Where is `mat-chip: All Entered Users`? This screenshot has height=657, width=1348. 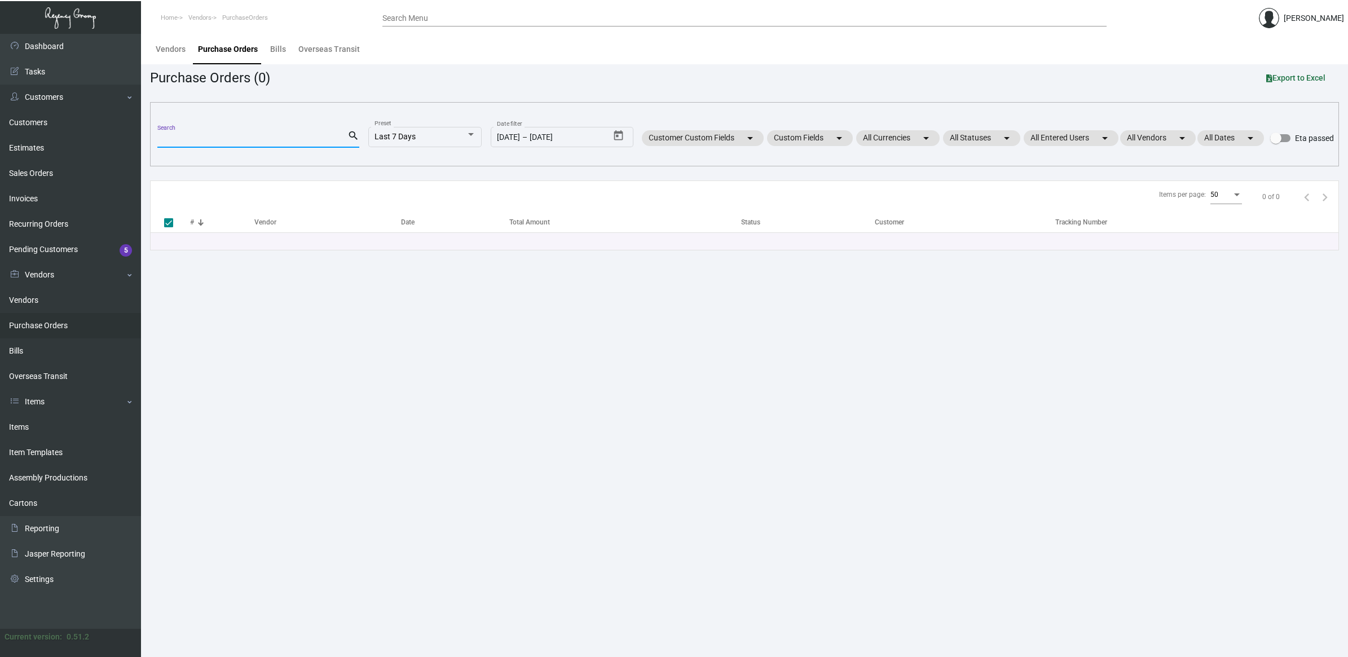 mat-chip: All Entered Users is located at coordinates (1071, 138).